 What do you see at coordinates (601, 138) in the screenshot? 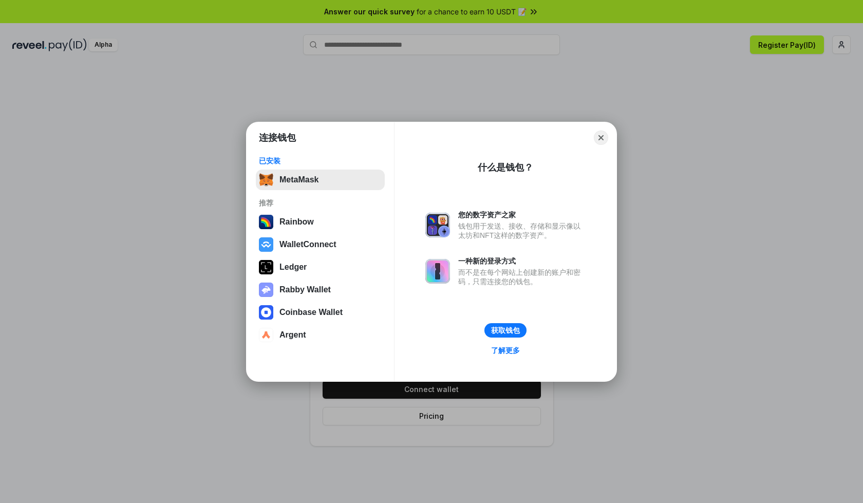
I see `button: Close` at bounding box center [601, 138].